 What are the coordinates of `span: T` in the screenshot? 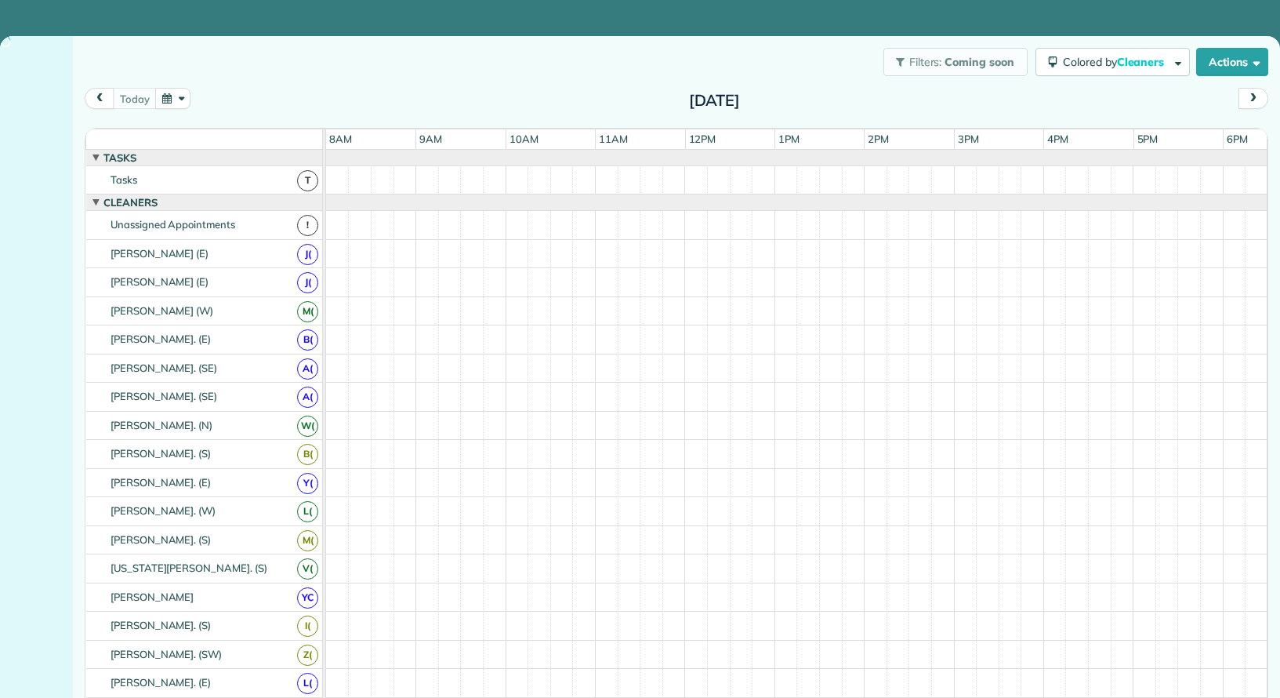 It's located at (307, 180).